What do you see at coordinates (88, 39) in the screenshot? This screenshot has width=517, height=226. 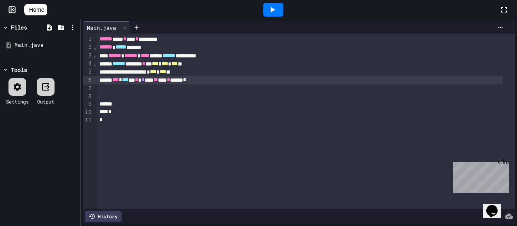 I see `div: 1` at bounding box center [88, 39].